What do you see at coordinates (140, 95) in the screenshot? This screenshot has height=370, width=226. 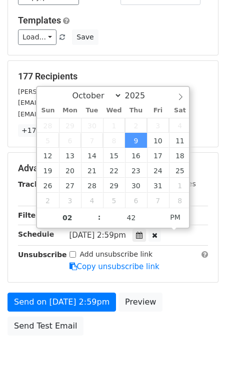 I see `input: Year` at bounding box center [140, 95].